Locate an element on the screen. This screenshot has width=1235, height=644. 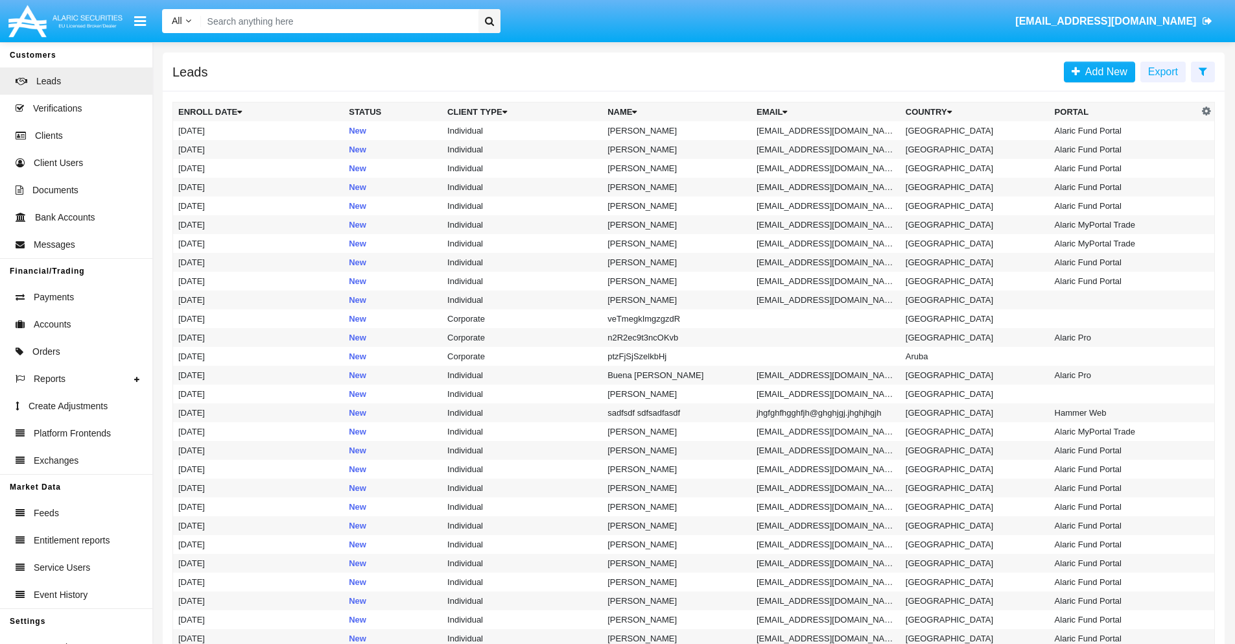
span: Entitlement reports is located at coordinates (72, 540).